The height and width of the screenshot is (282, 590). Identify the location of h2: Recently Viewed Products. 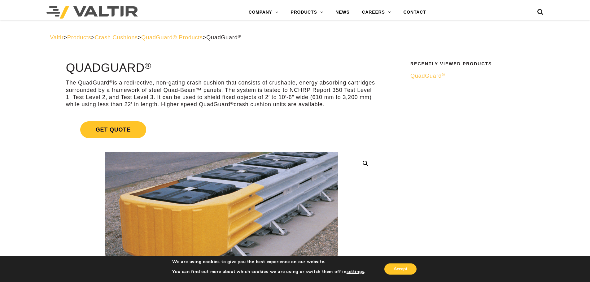
(473, 64).